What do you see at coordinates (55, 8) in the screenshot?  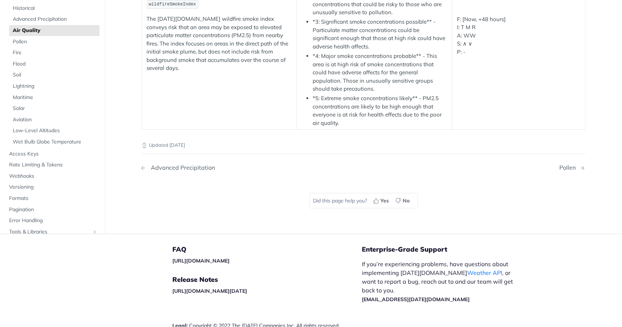 I see `span: Historical` at bounding box center [55, 8].